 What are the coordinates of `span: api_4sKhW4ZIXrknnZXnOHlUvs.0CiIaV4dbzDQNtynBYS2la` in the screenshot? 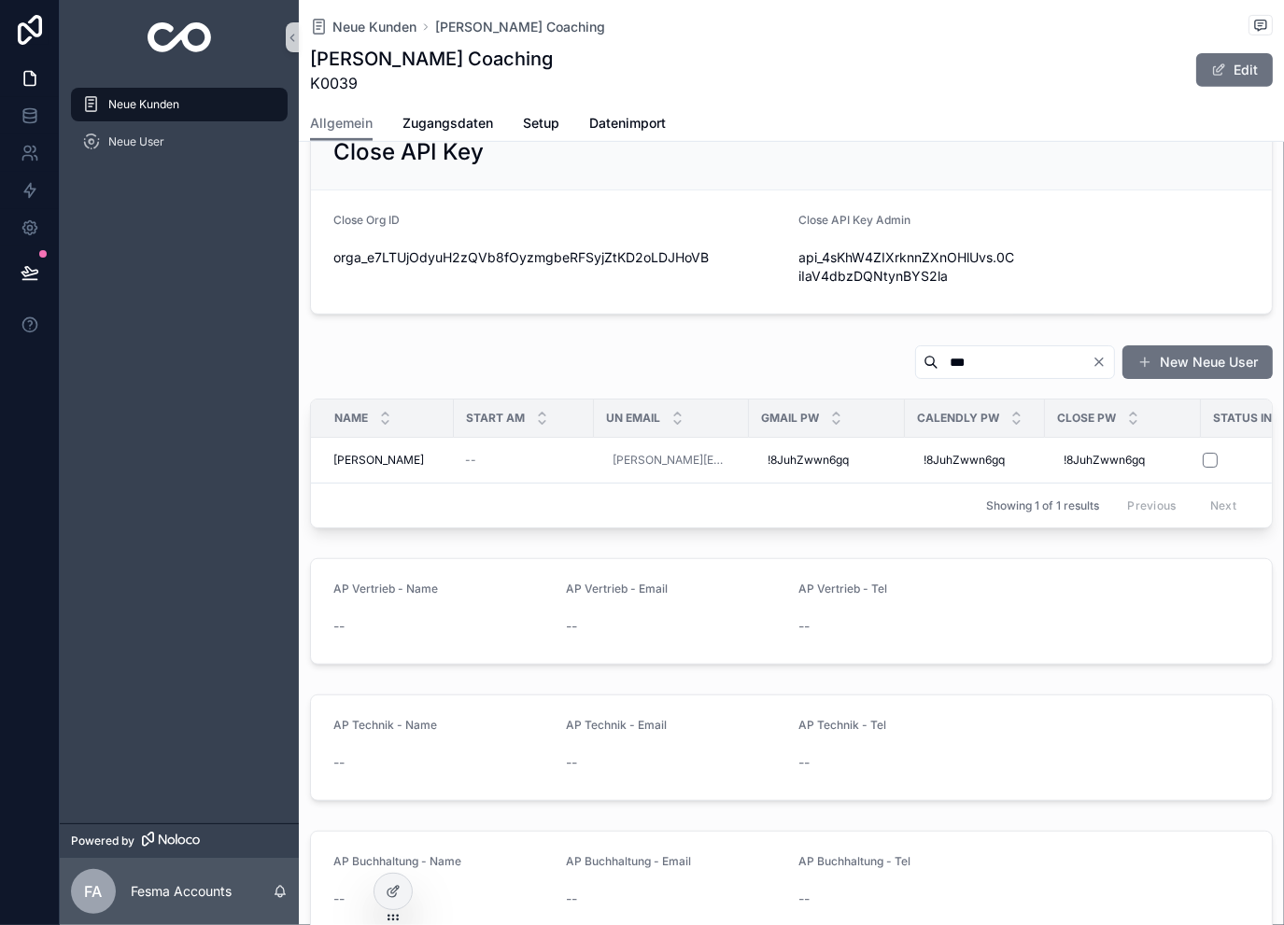 It's located at (908, 267).